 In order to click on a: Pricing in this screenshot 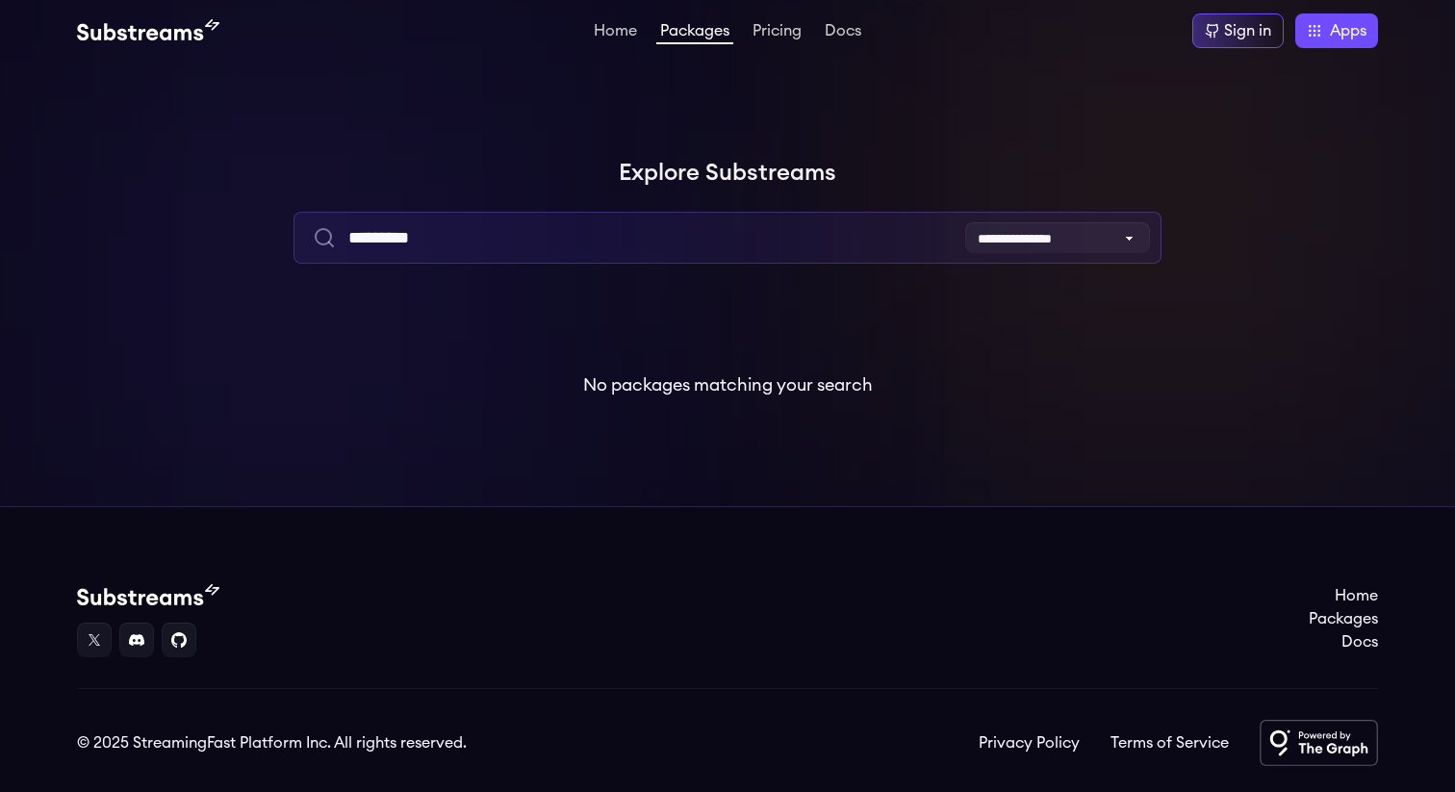, I will do `click(777, 33)`.